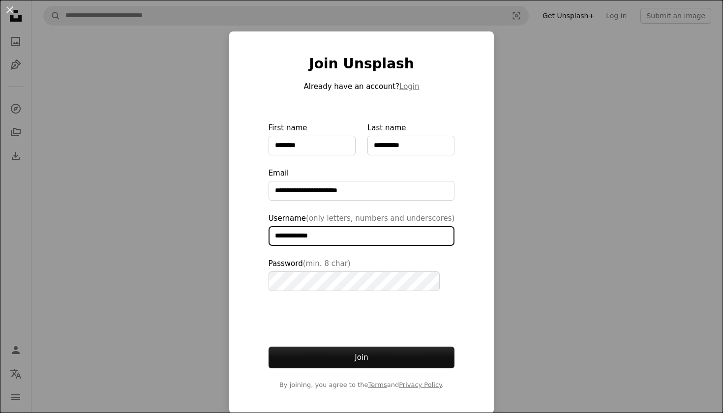 The height and width of the screenshot is (413, 723). What do you see at coordinates (362, 64) in the screenshot?
I see `h1: Join Unsplash` at bounding box center [362, 64].